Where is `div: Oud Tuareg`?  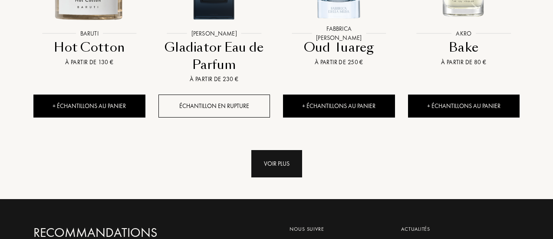
div: Oud Tuareg is located at coordinates (339, 47).